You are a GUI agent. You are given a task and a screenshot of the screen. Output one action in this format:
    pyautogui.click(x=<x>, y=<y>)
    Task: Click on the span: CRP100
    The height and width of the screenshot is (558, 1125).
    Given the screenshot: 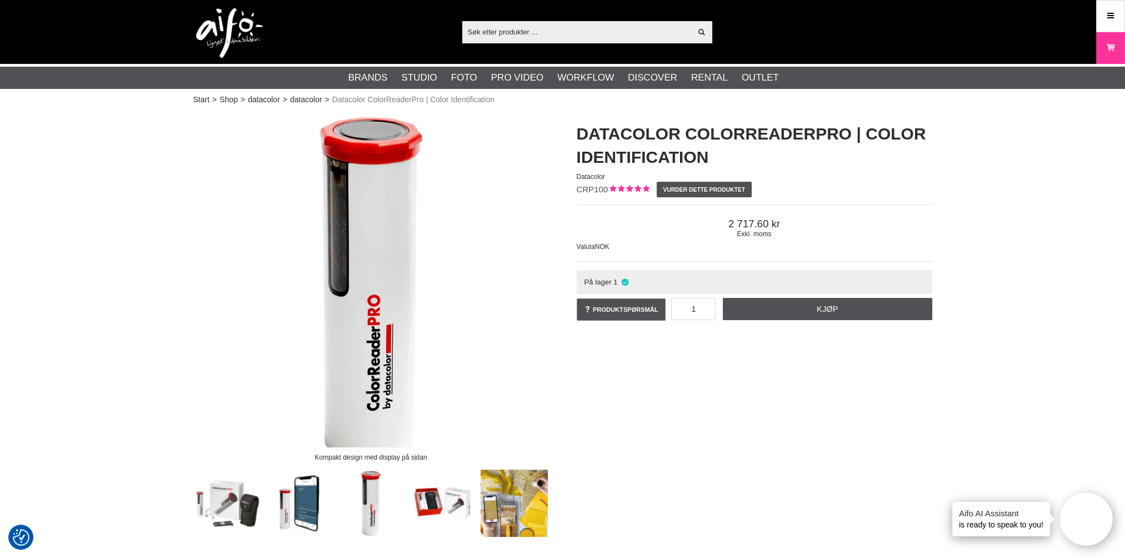 What is the action you would take?
    pyautogui.click(x=592, y=189)
    